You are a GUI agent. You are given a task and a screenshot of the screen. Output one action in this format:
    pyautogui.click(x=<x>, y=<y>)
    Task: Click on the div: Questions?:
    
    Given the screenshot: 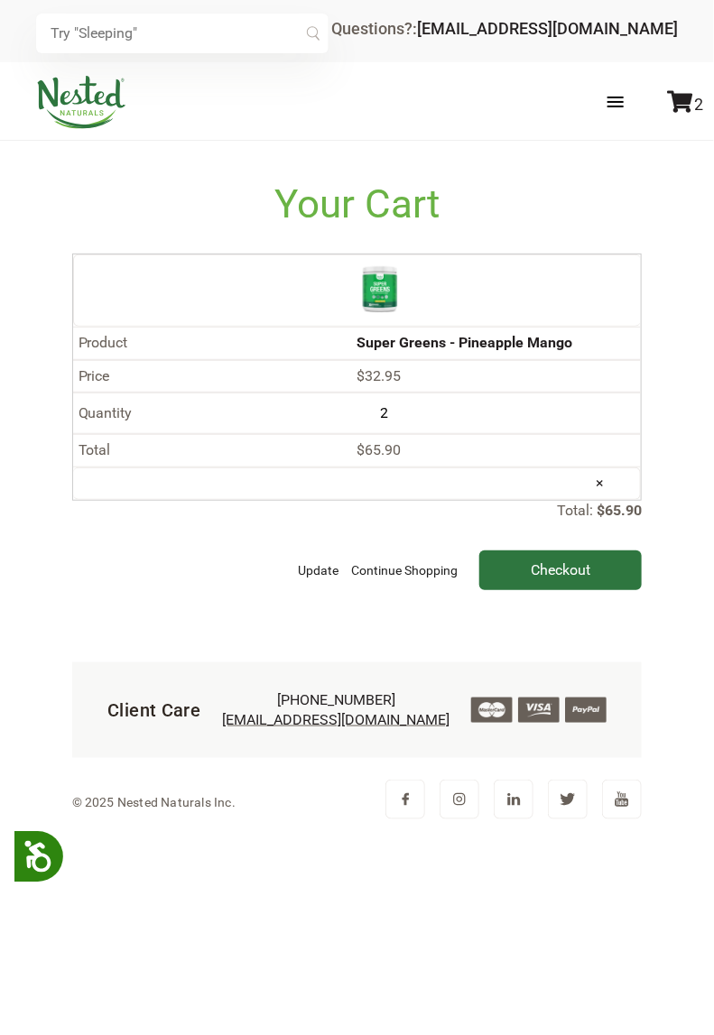 What is the action you would take?
    pyautogui.click(x=505, y=29)
    